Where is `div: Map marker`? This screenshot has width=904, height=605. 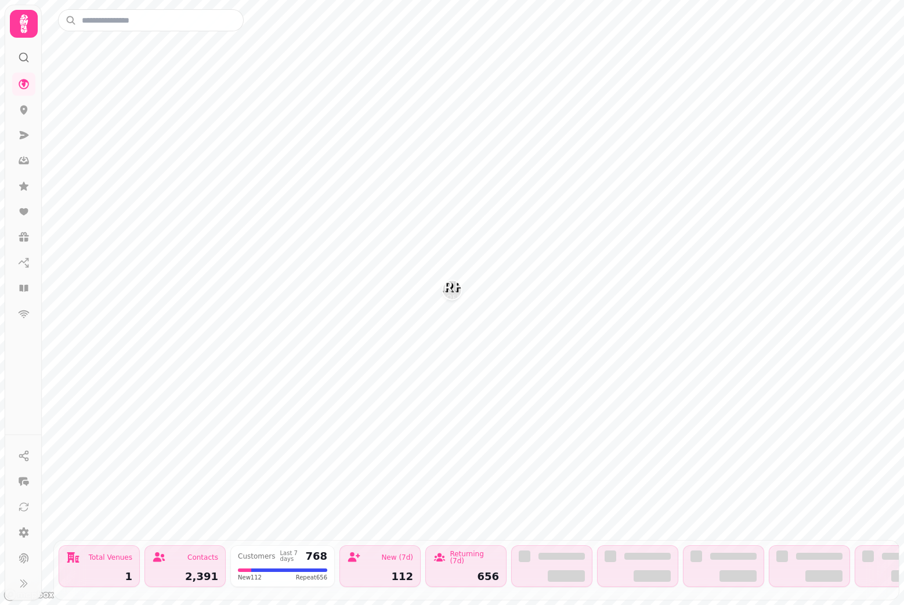
div: Map marker is located at coordinates (452, 292).